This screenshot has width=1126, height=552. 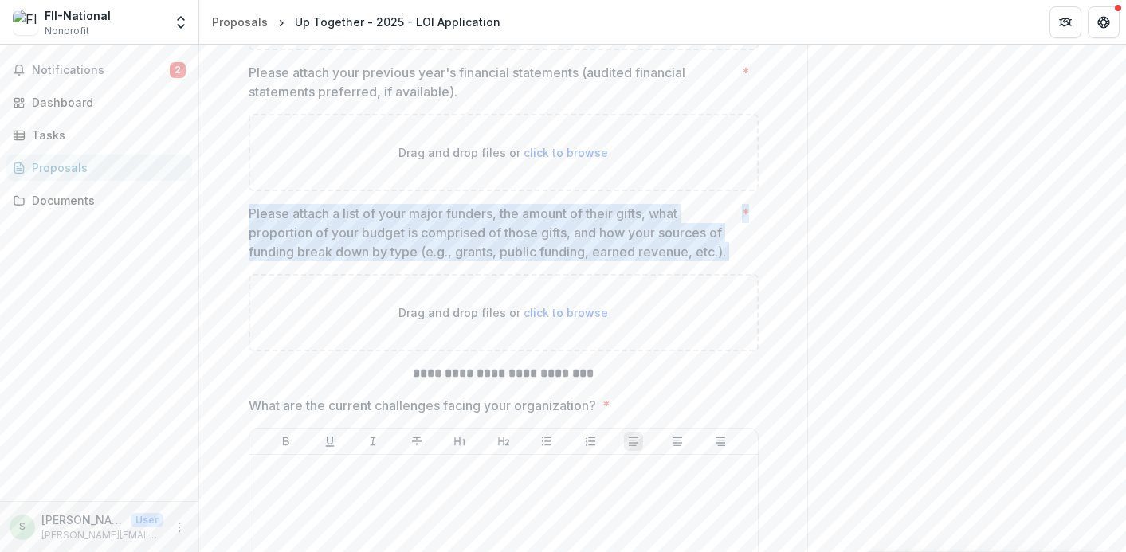 What do you see at coordinates (356, 22) in the screenshot?
I see `nav: breadcrumb` at bounding box center [356, 22].